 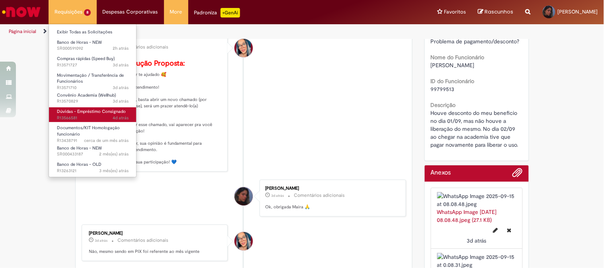 I want to click on div: Ludmila Demarque Alves, so click(x=244, y=197).